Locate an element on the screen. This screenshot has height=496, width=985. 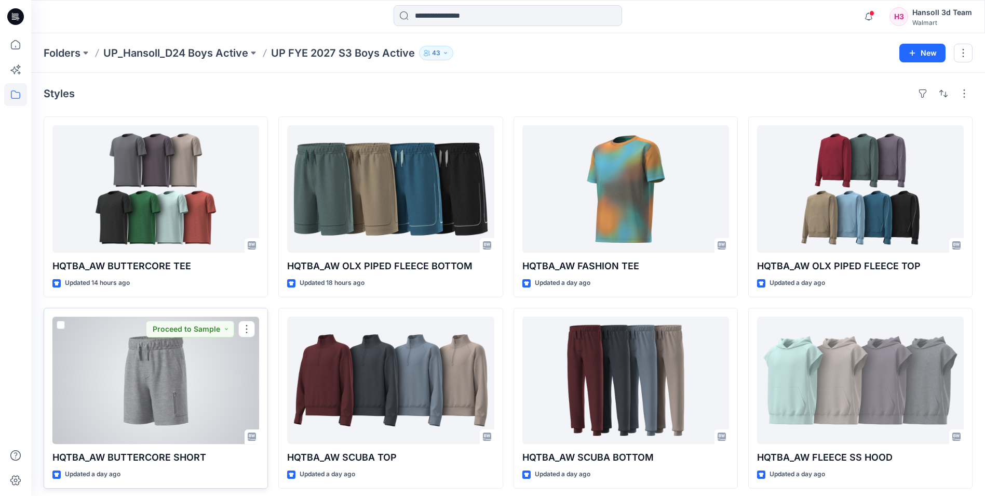
p: HQTBA_AW OLX PIPED FLEECE BOTTOM is located at coordinates (391, 266).